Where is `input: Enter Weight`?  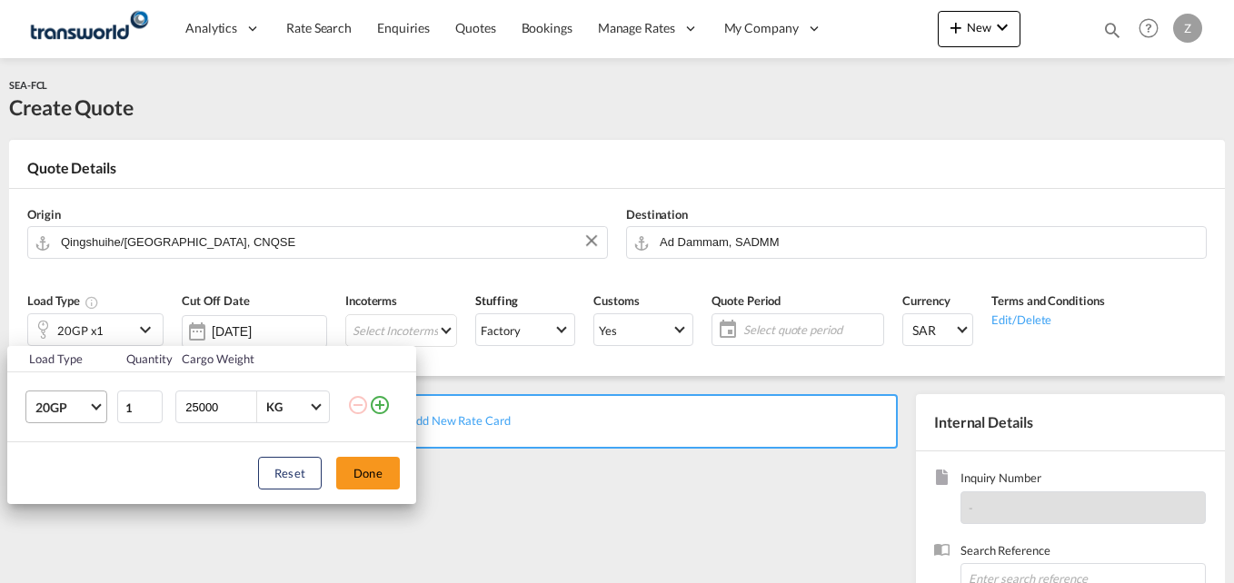
input: Enter Weight is located at coordinates (220, 407).